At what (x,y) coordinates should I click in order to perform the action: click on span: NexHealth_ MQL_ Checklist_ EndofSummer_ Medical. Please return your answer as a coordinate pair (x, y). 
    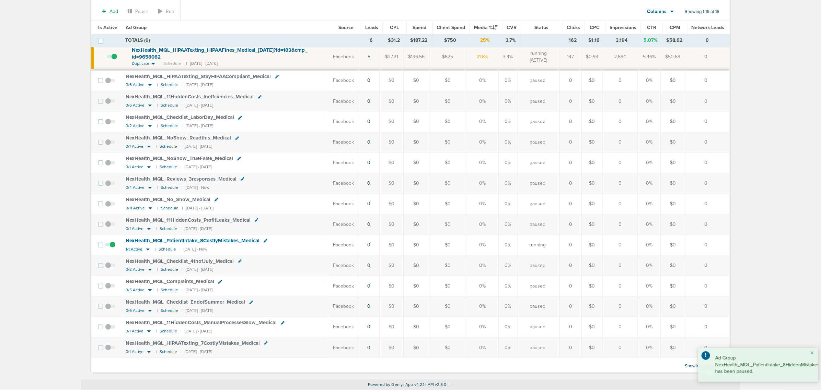
    Looking at the image, I should click on (185, 302).